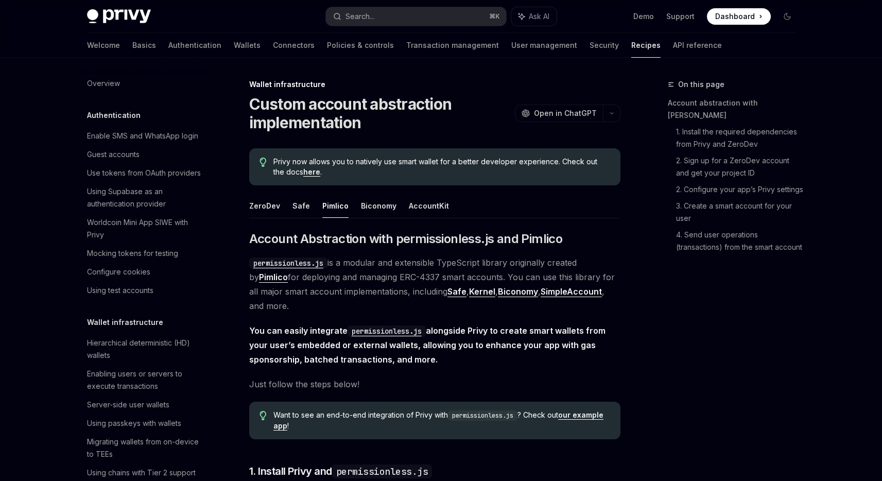 This screenshot has height=481, width=882. I want to click on a: Kernel, so click(482, 292).